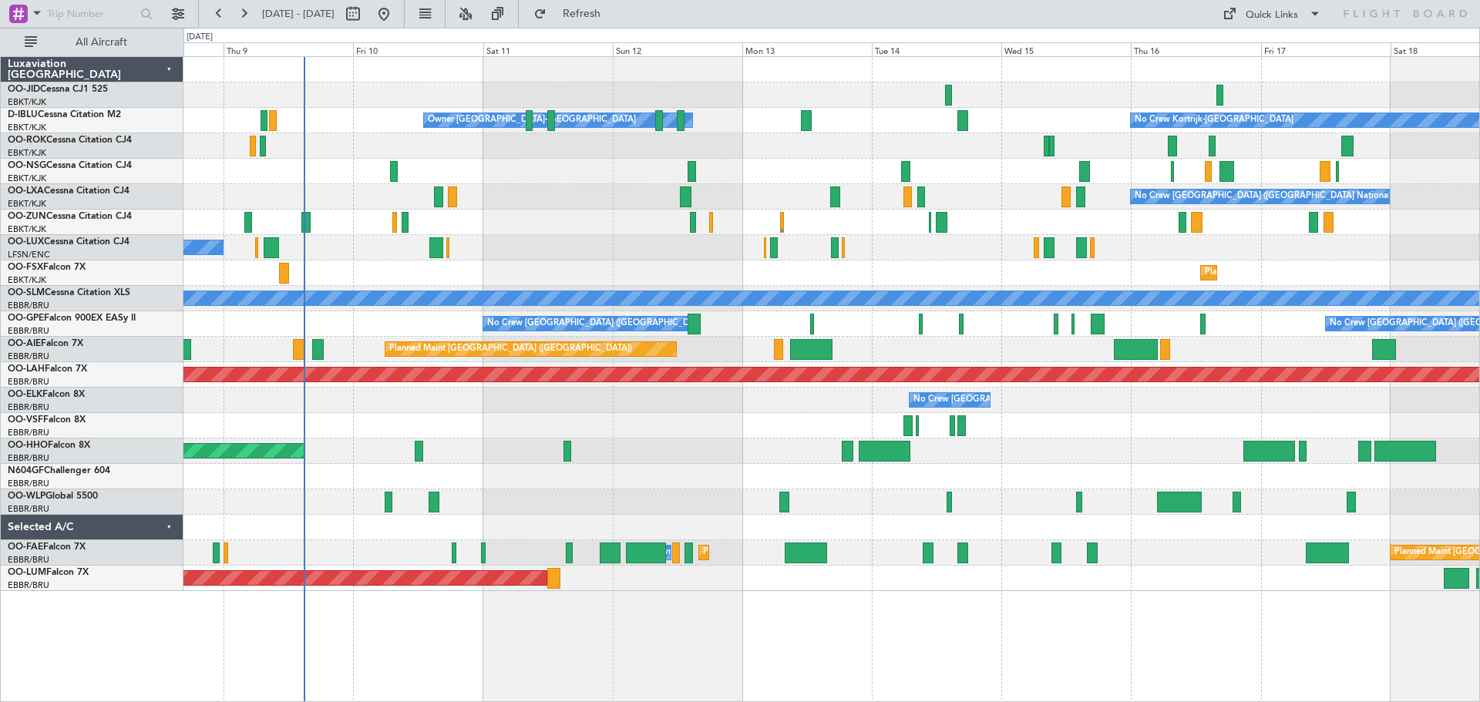 This screenshot has width=1480, height=702. I want to click on span: OO-JID, so click(24, 89).